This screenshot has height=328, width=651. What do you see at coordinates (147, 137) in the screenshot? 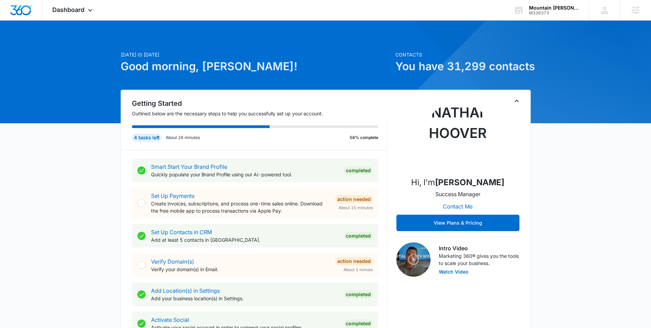
I see `div: 4 tasks left` at bounding box center [147, 137].